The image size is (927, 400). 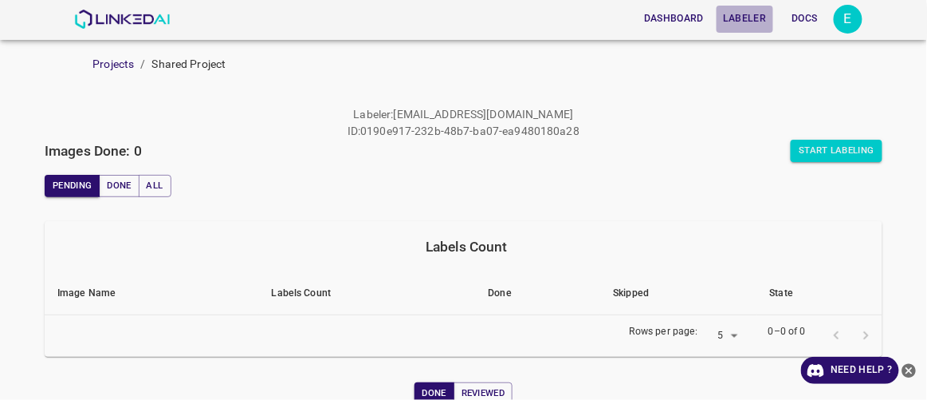 What do you see at coordinates (805, 18) in the screenshot?
I see `button: Docs` at bounding box center [805, 18].